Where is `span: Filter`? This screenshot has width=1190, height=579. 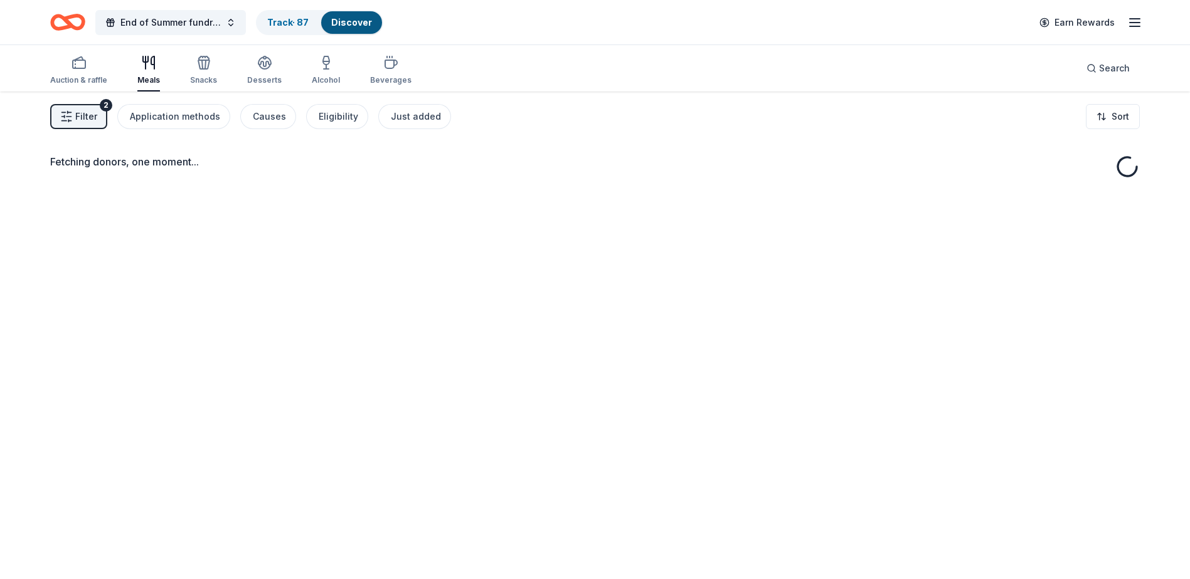
span: Filter is located at coordinates (86, 117).